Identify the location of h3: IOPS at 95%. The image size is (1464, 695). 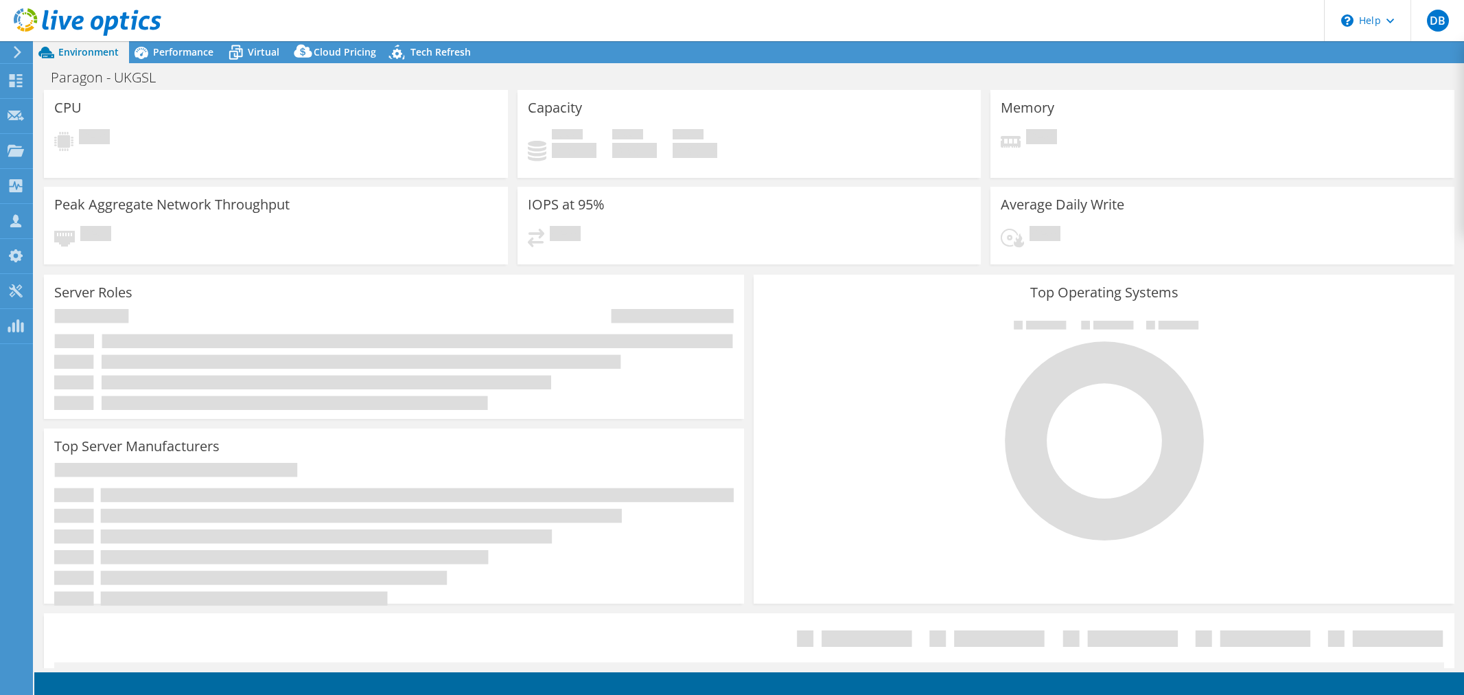
(566, 205).